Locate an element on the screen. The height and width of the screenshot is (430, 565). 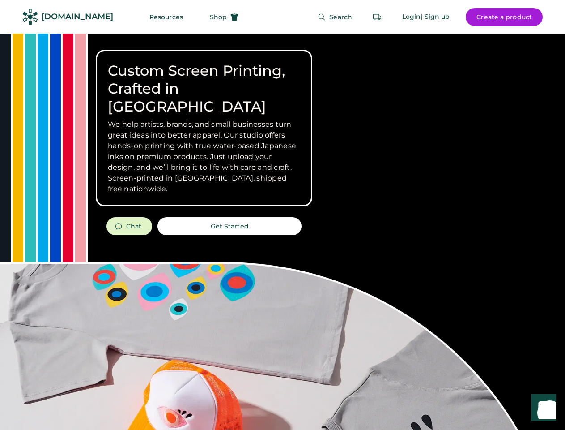
button: Retrieve an order is located at coordinates (377, 17).